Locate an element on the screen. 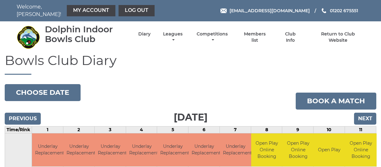  img: Phone us is located at coordinates (324, 11).